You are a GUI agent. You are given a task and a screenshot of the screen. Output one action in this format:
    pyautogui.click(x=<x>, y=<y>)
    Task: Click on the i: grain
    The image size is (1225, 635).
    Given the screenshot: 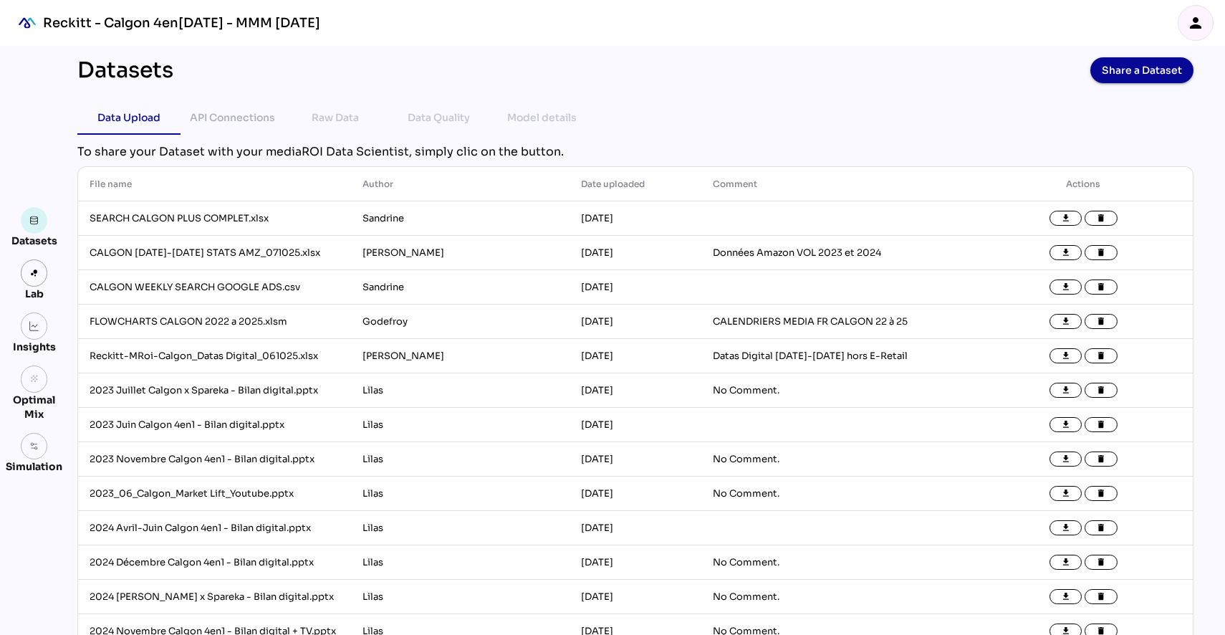 What is the action you would take?
    pyautogui.click(x=34, y=379)
    